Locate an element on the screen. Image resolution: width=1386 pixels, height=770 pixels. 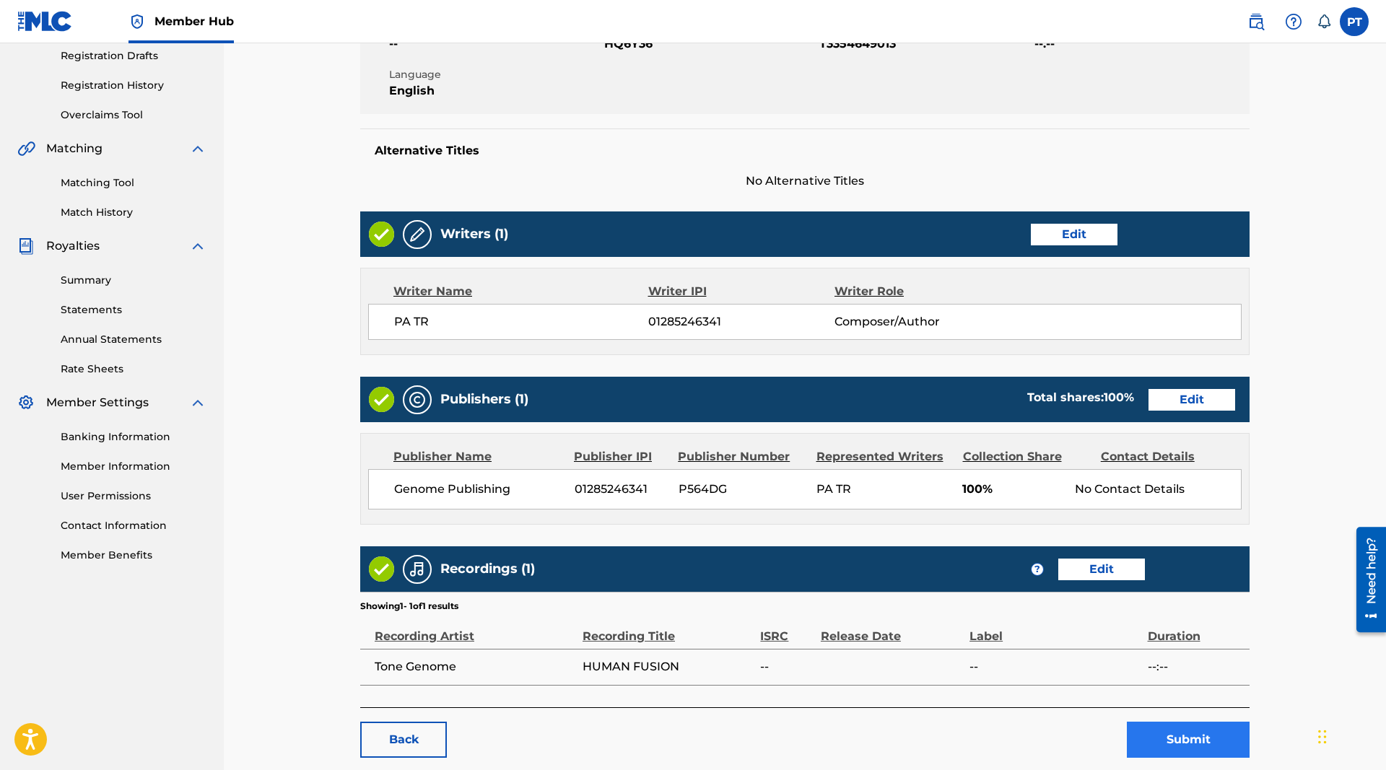
a: Member Information is located at coordinates (134, 466).